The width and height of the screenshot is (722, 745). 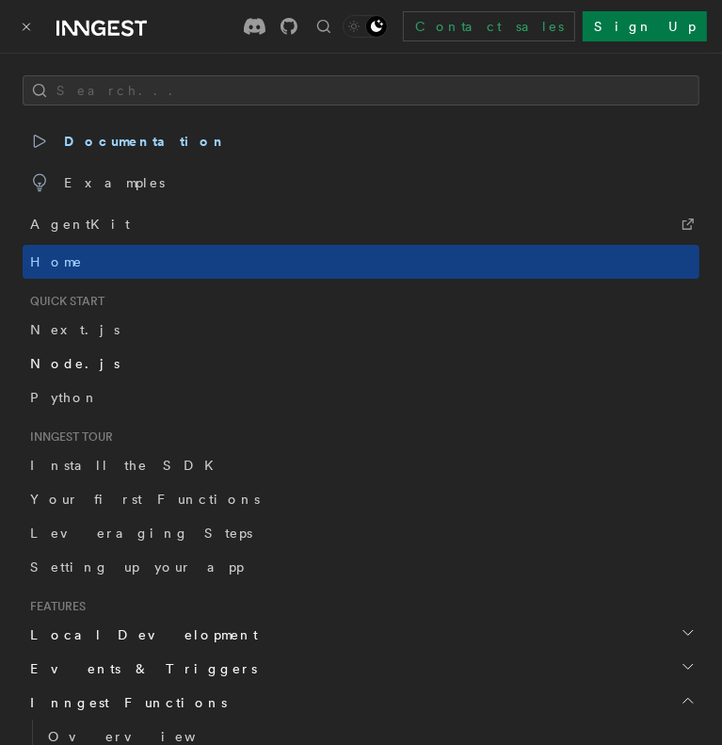 I want to click on a: Setting up your app, so click(x=361, y=567).